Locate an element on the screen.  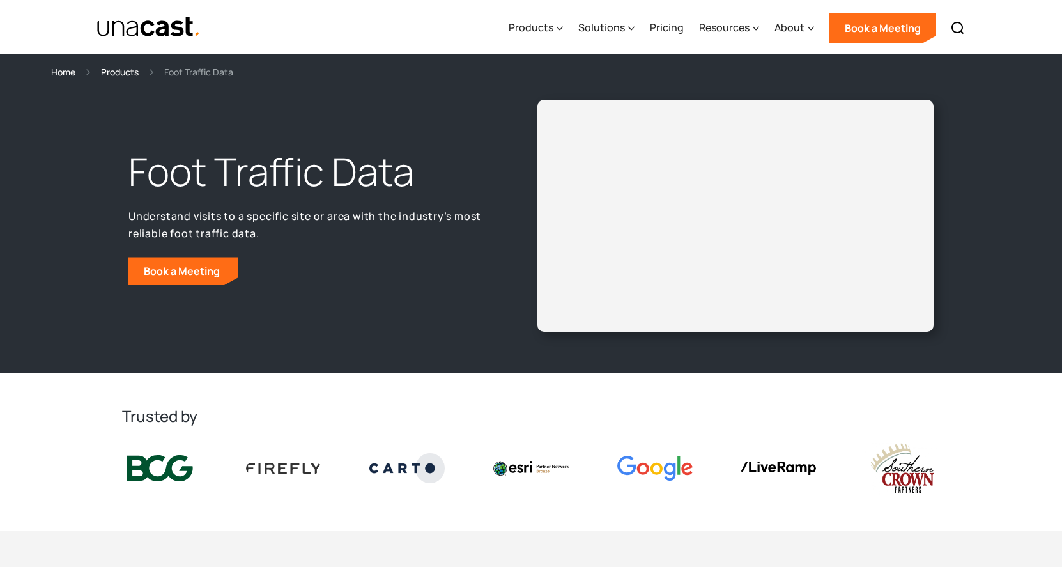
img: liveramp logo is located at coordinates (778, 468).